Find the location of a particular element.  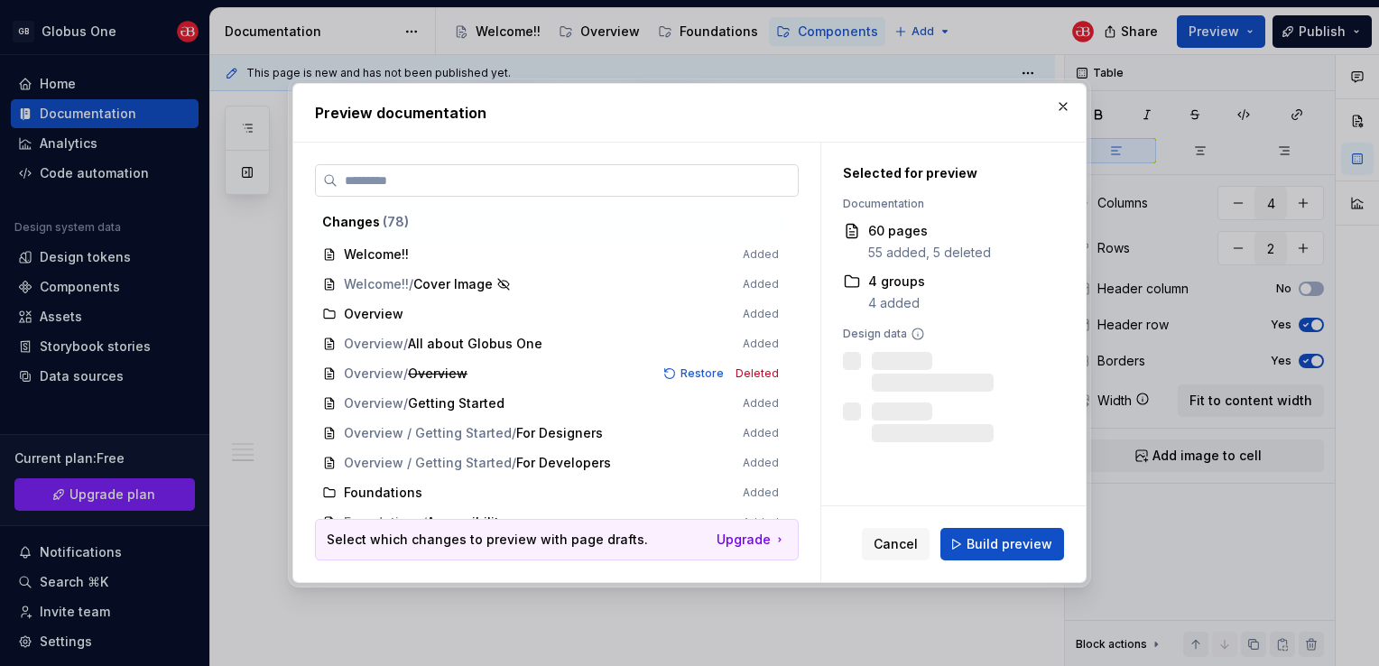

div: Selected for preview is located at coordinates (943, 173).